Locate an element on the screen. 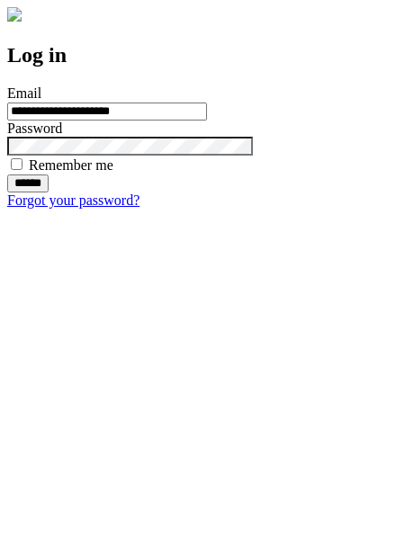 The width and height of the screenshot is (405, 536). h2: Log in is located at coordinates (202, 55).